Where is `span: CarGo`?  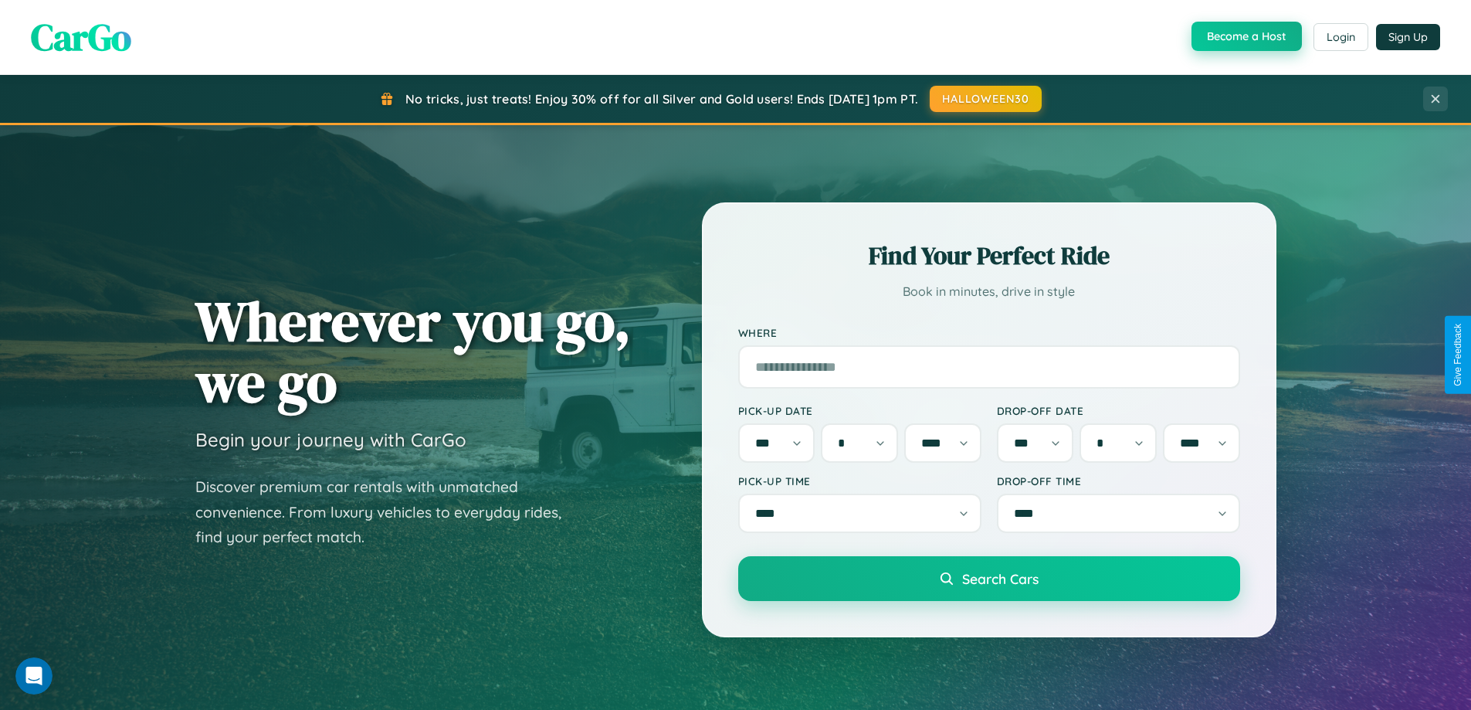 span: CarGo is located at coordinates (81, 37).